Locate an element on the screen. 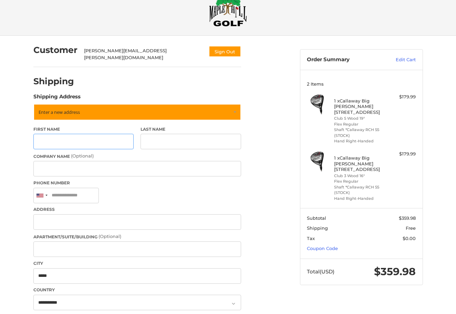 The image size is (456, 314). a: Enter or select a different address is located at coordinates (137, 112).